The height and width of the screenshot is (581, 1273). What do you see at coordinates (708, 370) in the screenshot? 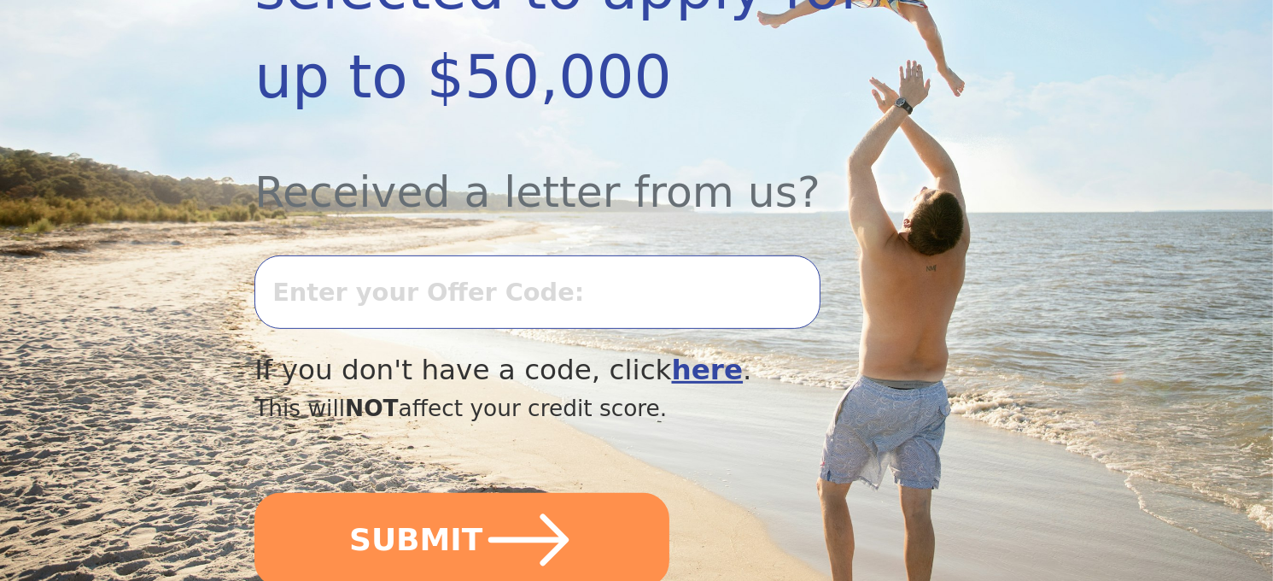
I see `a: here` at bounding box center [708, 370].